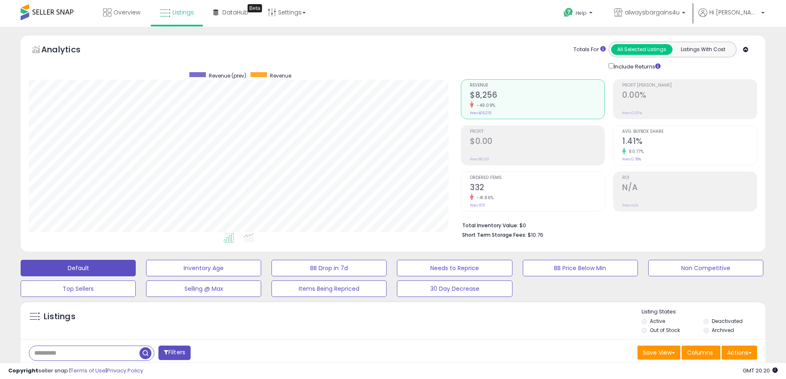 This screenshot has height=379, width=786. Describe the element at coordinates (665, 330) in the screenshot. I see `label: Out of Stock` at that location.